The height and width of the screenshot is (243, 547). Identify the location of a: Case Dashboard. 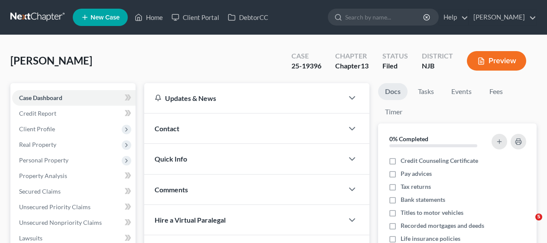
(74, 98).